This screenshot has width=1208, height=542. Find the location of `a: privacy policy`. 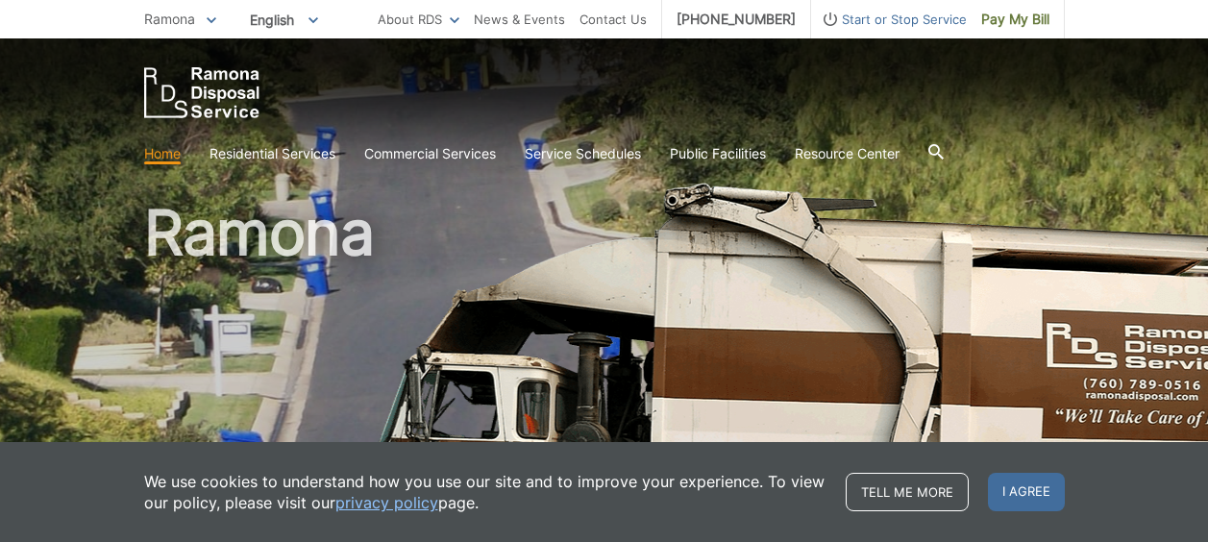

a: privacy policy is located at coordinates (386, 503).